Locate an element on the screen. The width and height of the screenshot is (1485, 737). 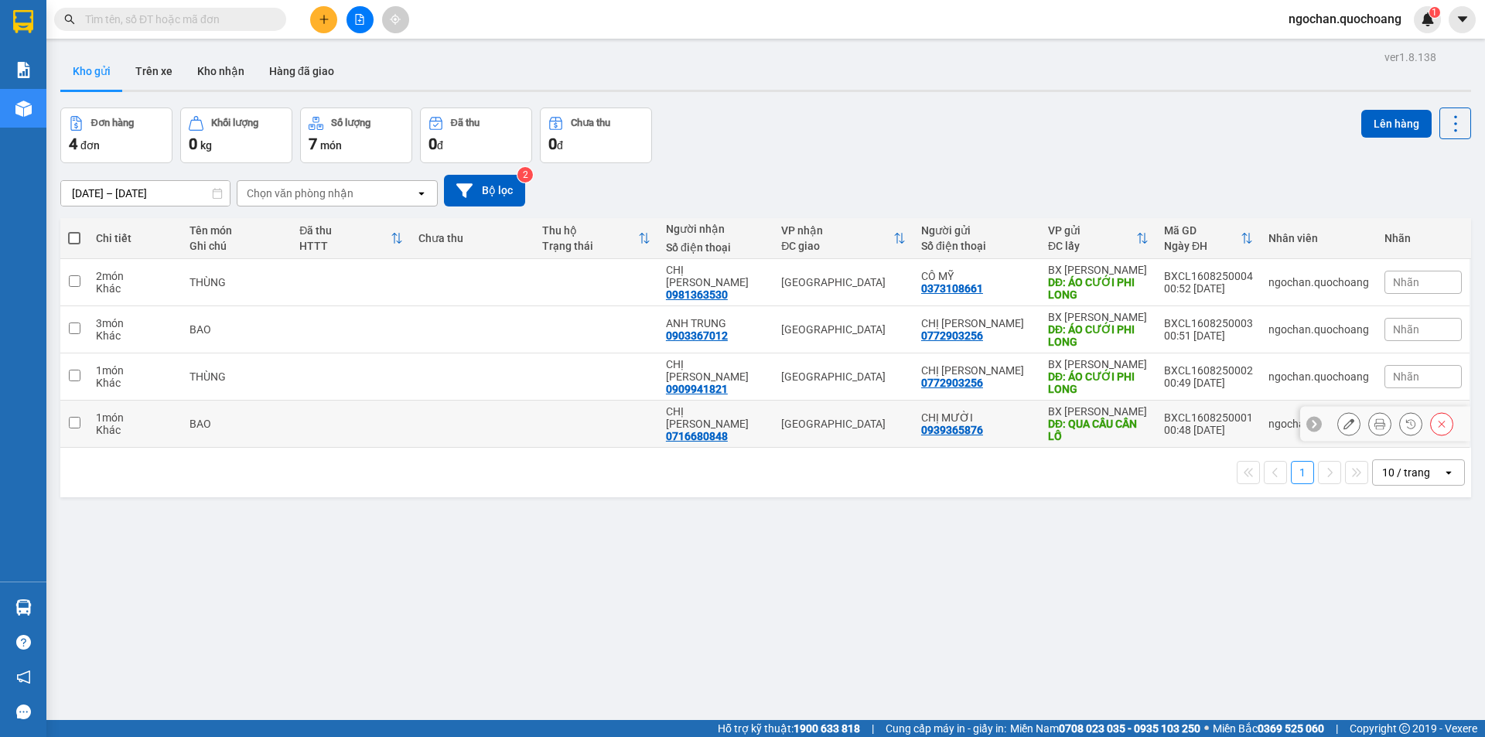
div: 3 món is located at coordinates (135, 323).